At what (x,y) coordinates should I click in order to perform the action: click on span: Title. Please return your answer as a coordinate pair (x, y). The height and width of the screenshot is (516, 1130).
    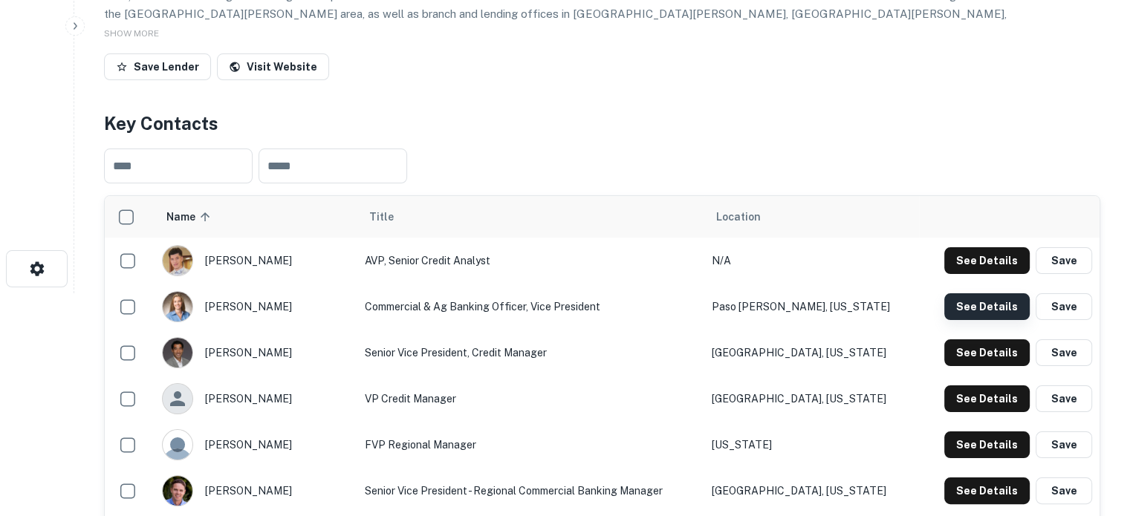
    Looking at the image, I should click on (391, 217).